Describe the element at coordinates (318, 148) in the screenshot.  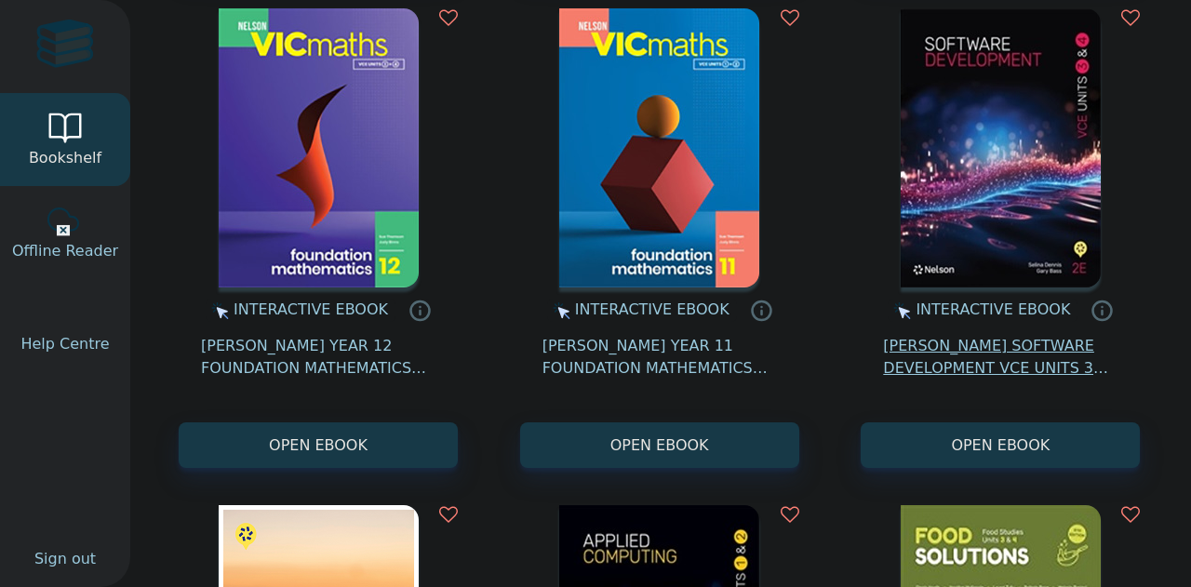
I see `img: f0da0688-2a62-452b-ae7b-fb01b1c4fb80.jpg` at that location.